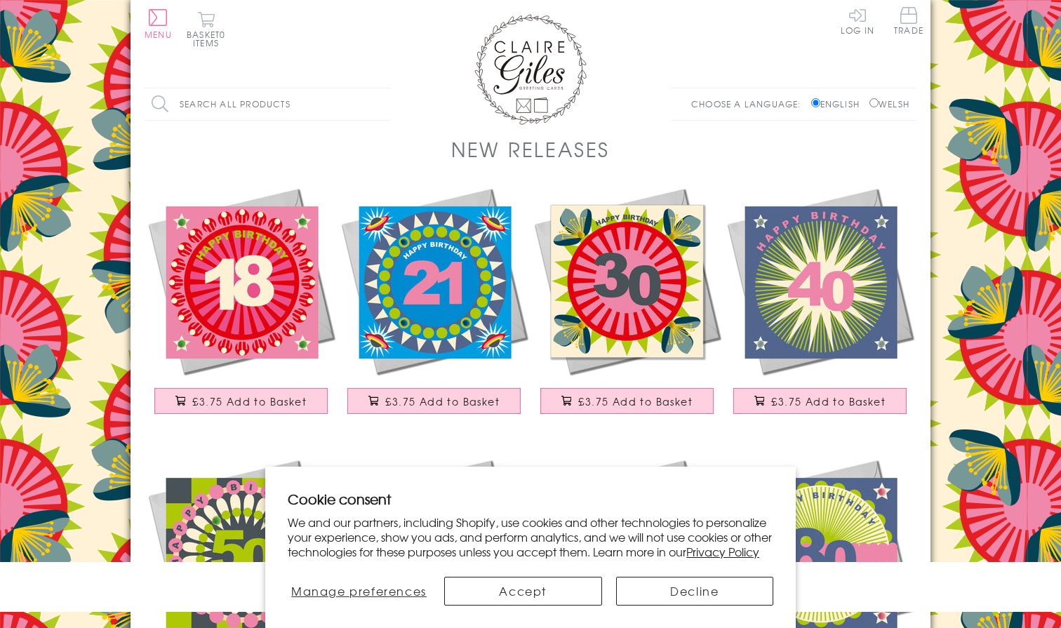 This screenshot has height=628, width=1061. What do you see at coordinates (530, 537) in the screenshot?
I see `p: We and our partners, including Shopify, use cookies and other technologies to personalize your ex...` at bounding box center [530, 537].